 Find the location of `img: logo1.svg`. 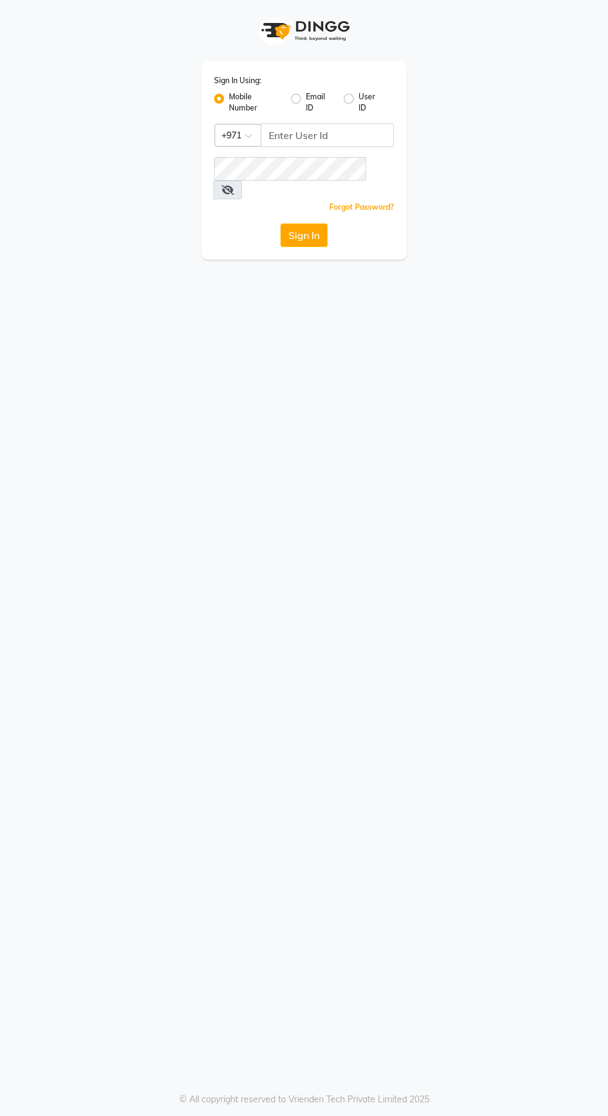

img: logo1.svg is located at coordinates (304, 30).